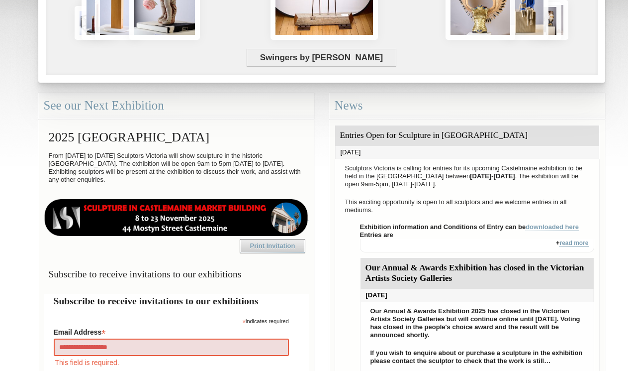 The height and width of the screenshot is (371, 628). I want to click on label: Email Address, so click(171, 331).